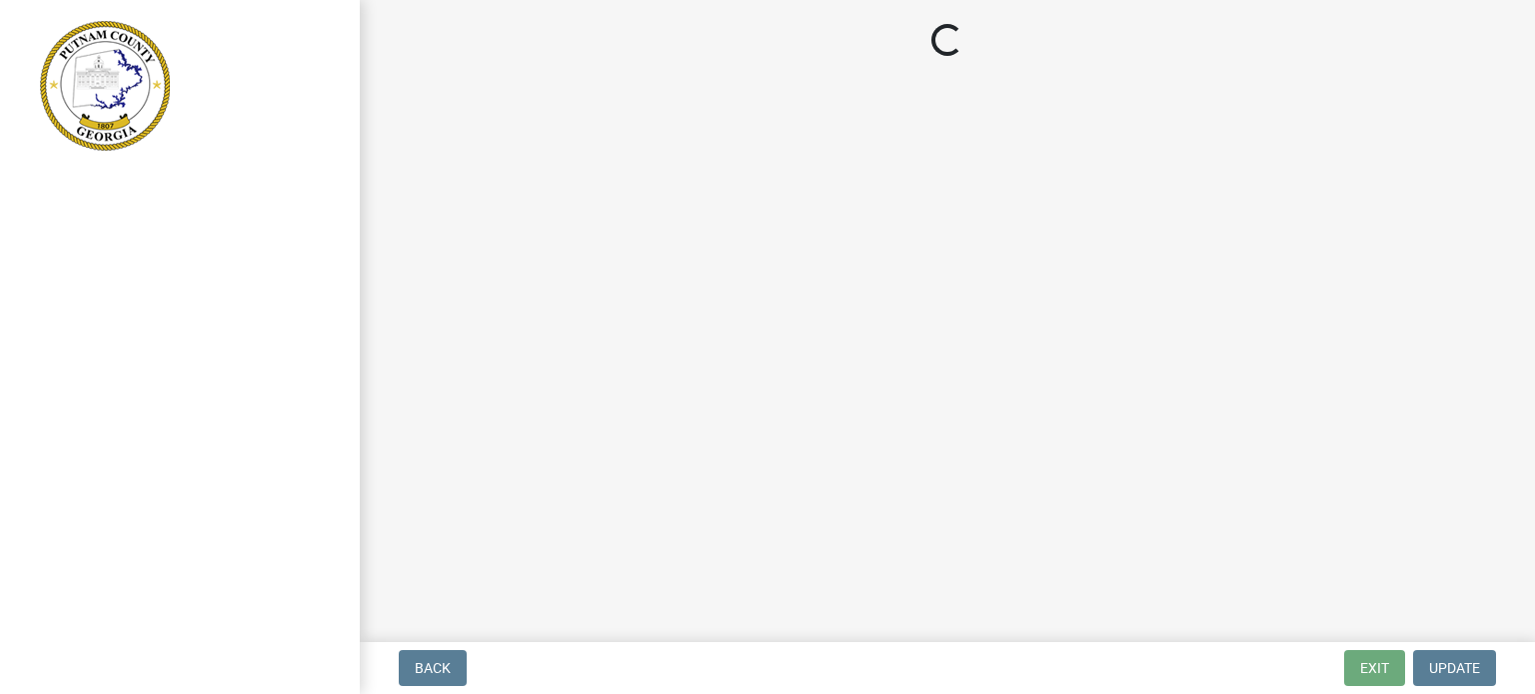 The height and width of the screenshot is (694, 1535). Describe the element at coordinates (433, 668) in the screenshot. I see `span: Back` at that location.